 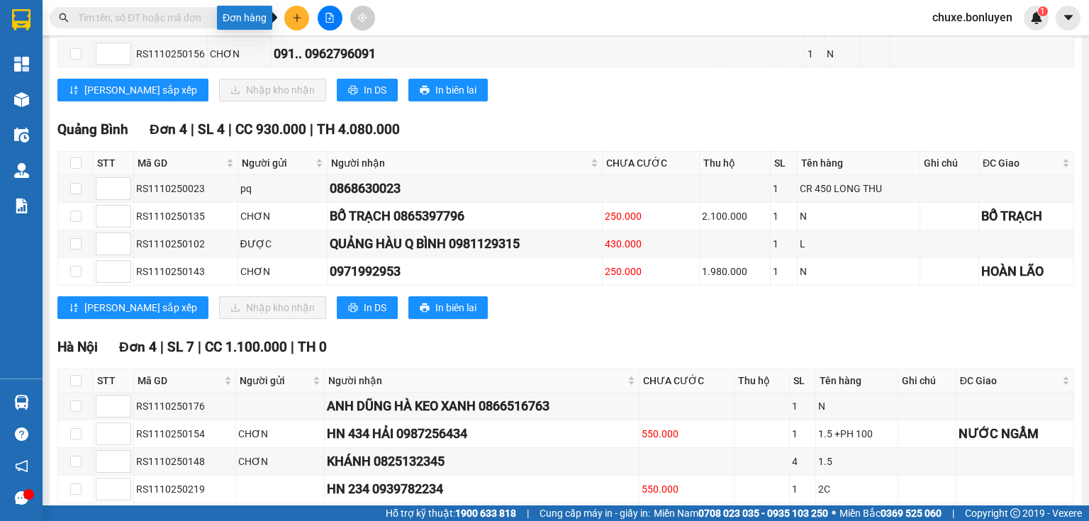 I want to click on span: sort-ascending, so click(x=74, y=91).